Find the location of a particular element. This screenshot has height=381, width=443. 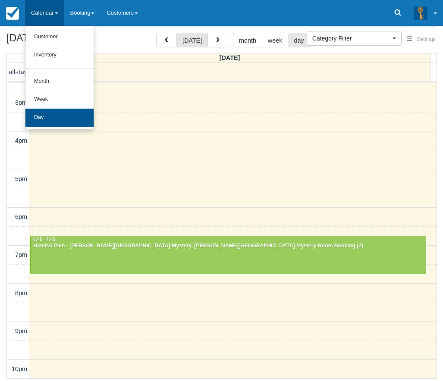

a: Inventory is located at coordinates (60, 55).